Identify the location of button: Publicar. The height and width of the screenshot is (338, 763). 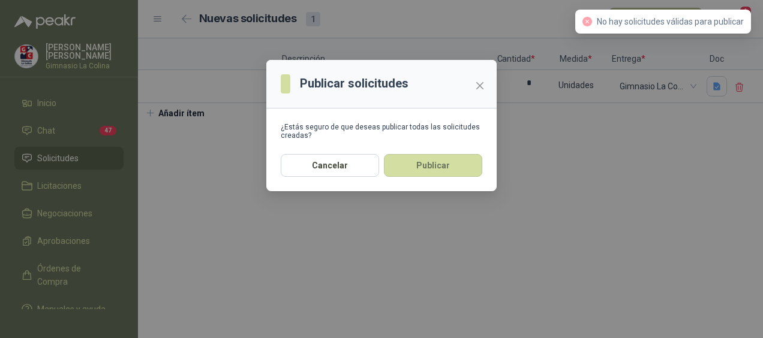
(433, 166).